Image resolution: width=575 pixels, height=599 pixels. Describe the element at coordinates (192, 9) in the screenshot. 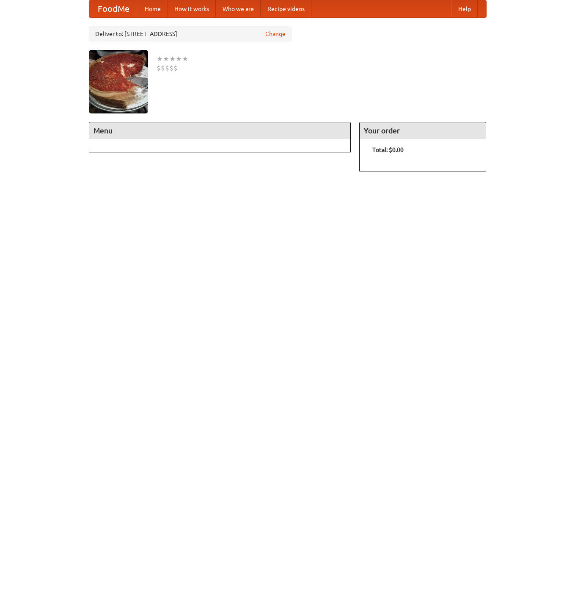

I see `a: How it works` at that location.